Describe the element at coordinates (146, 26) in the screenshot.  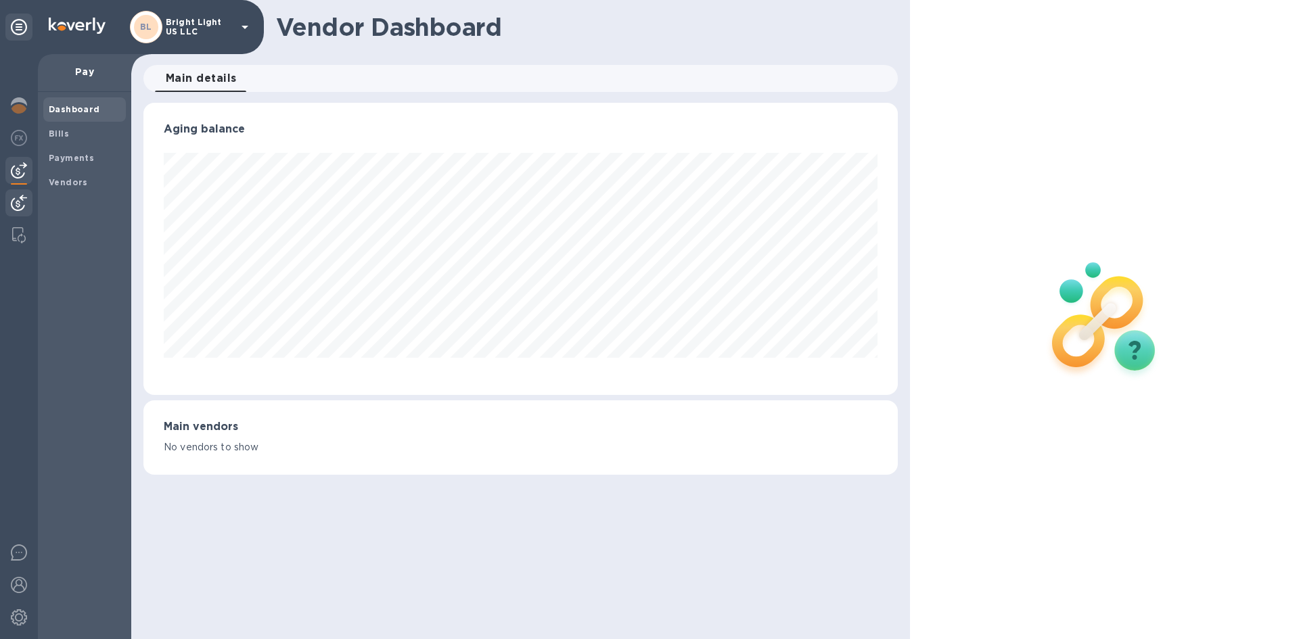
I see `b: BL` at that location.